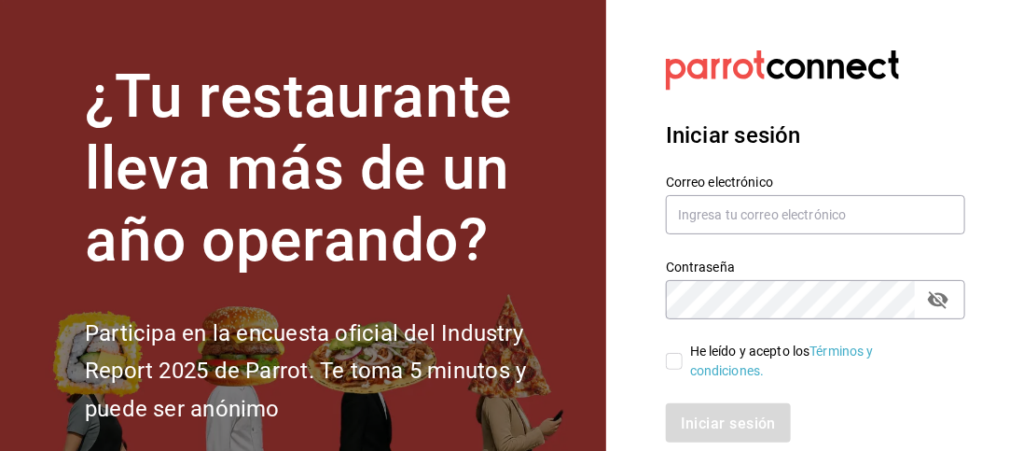  What do you see at coordinates (733, 135) in the screenshot?
I see `font: Iniciar sesión` at bounding box center [733, 135].